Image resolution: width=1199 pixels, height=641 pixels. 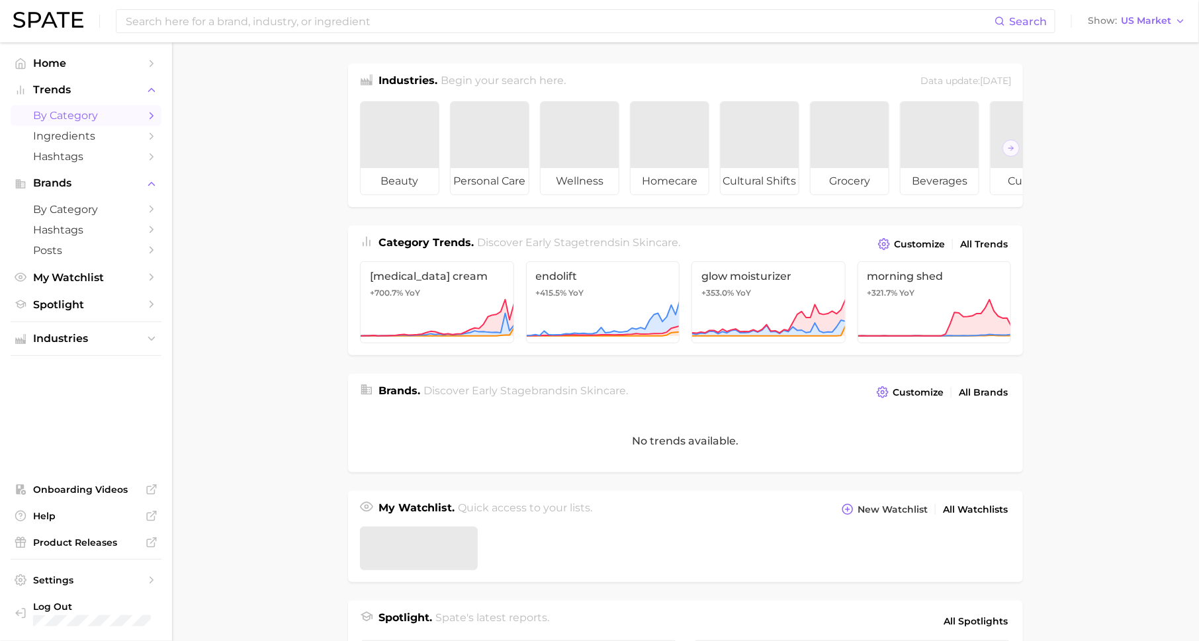 I want to click on a: Help, so click(x=86, y=516).